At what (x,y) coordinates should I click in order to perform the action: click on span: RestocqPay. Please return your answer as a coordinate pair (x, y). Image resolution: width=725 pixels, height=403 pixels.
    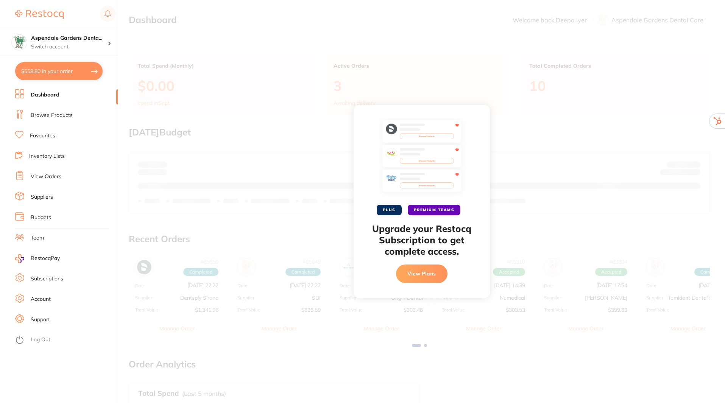
    Looking at the image, I should click on (45, 259).